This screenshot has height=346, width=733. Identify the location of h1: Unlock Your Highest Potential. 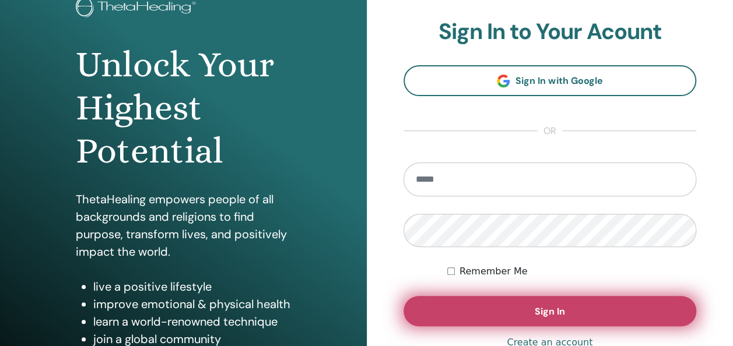
(183, 108).